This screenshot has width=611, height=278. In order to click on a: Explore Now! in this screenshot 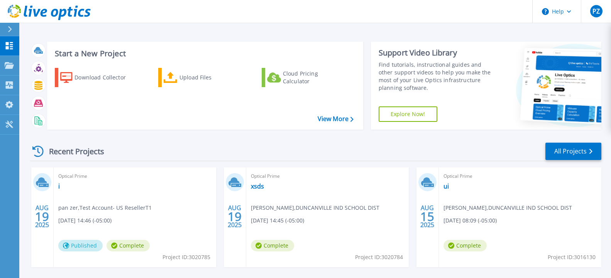, I will do `click(408, 114)`.